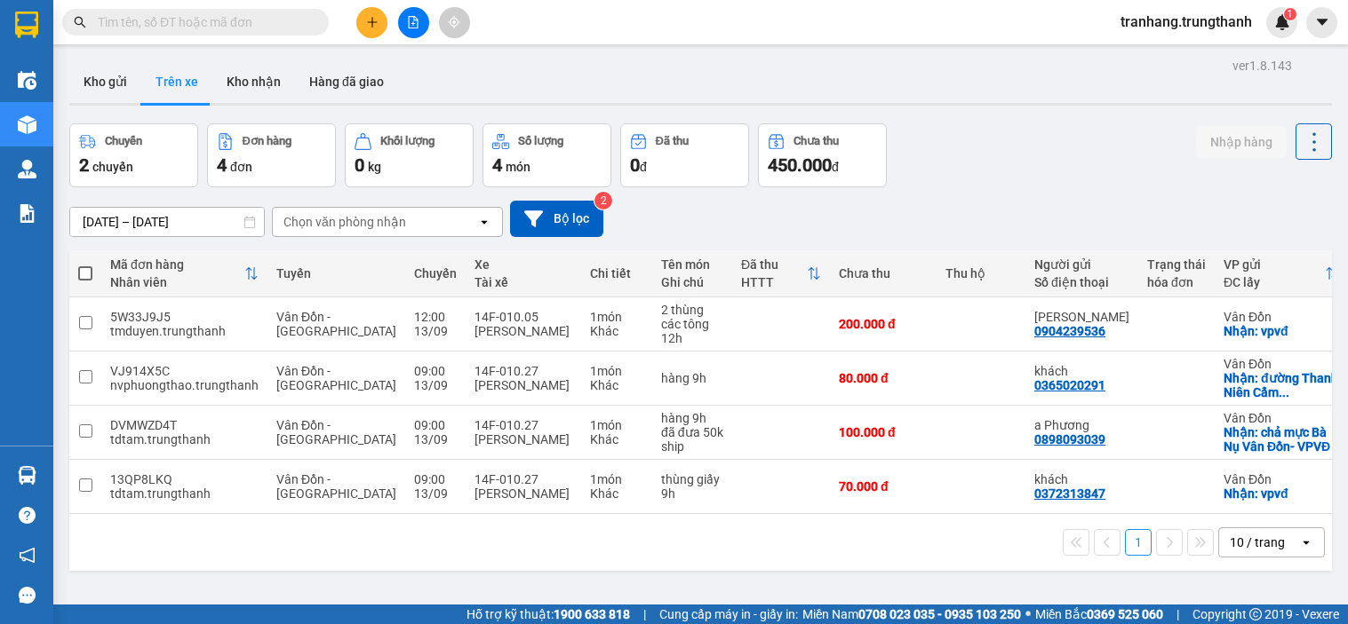  Describe the element at coordinates (105, 82) in the screenshot. I see `button: Kho gửi` at that location.